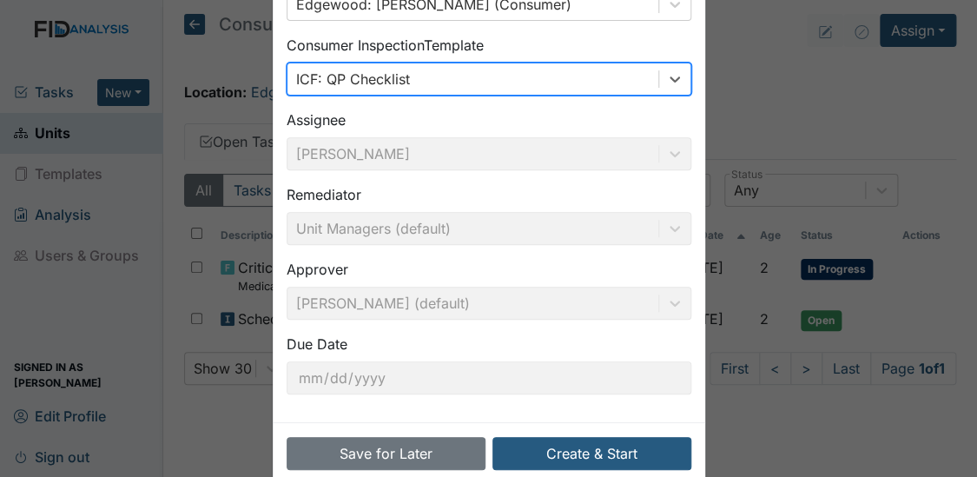 The image size is (977, 477). What do you see at coordinates (317, 269) in the screenshot?
I see `label: Approver` at bounding box center [317, 269].